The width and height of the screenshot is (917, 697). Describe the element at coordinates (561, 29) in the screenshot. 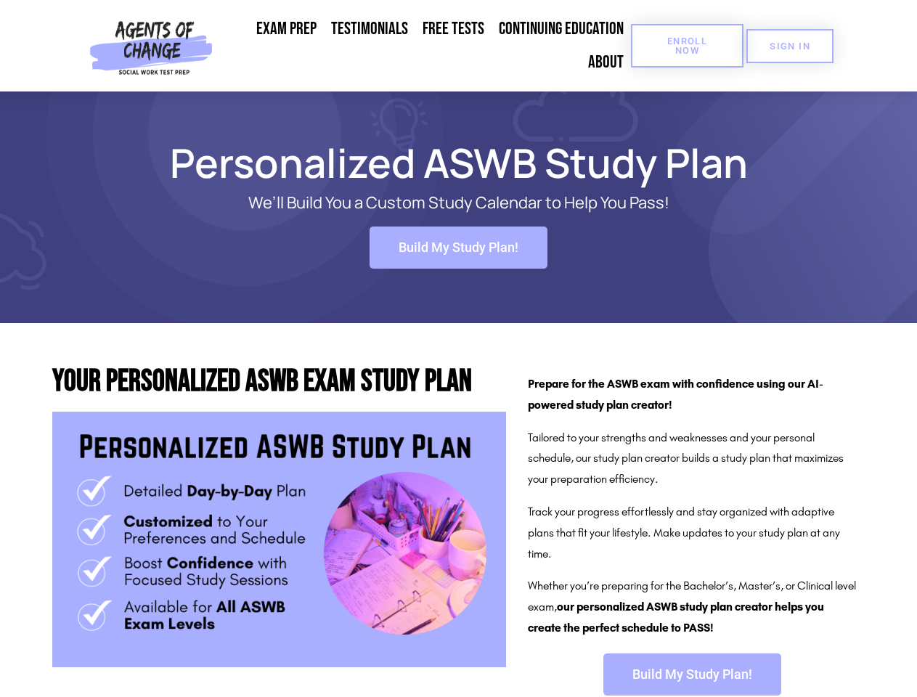

I see `a: Continuing Education` at that location.